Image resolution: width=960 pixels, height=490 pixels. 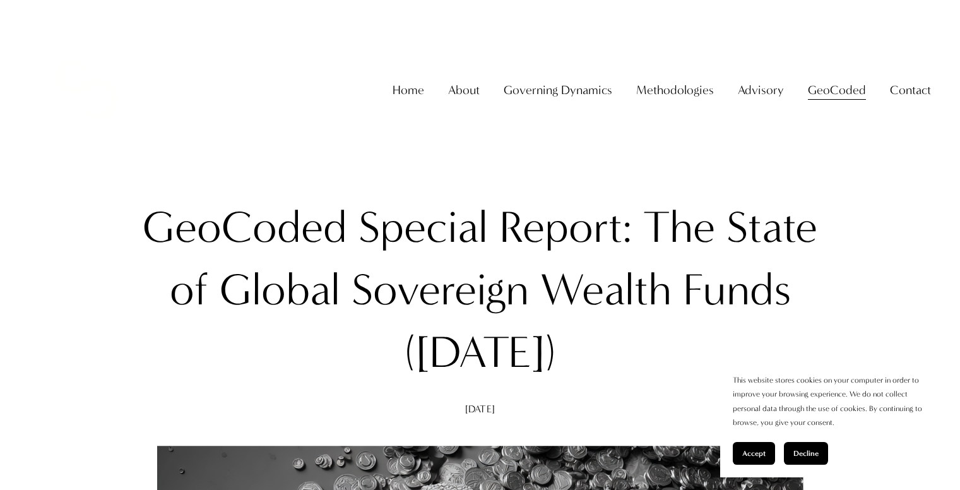 What do you see at coordinates (408, 90) in the screenshot?
I see `a: Home` at bounding box center [408, 90].